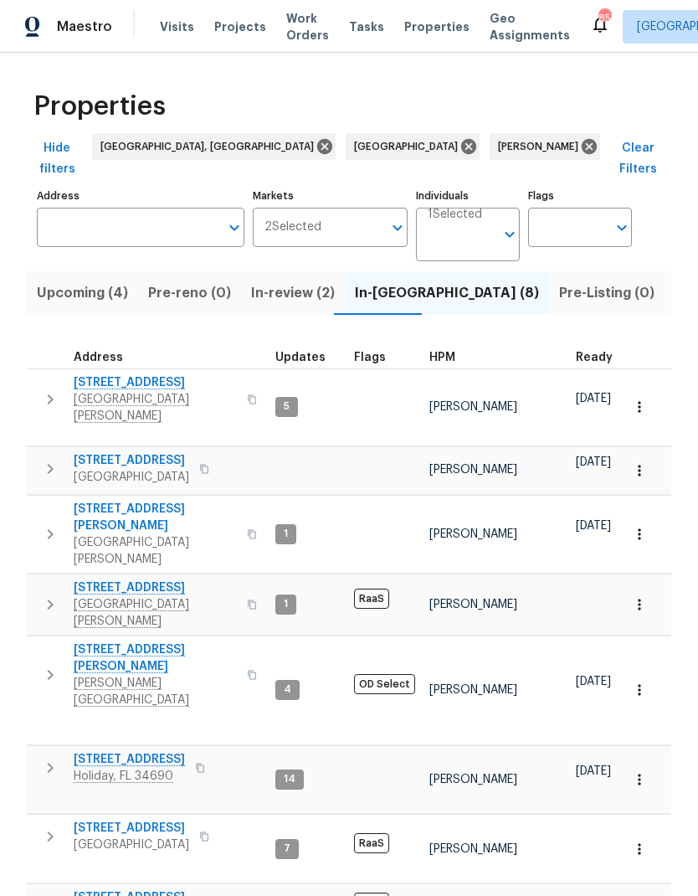  I want to click on button: Hide filters, so click(57, 158).